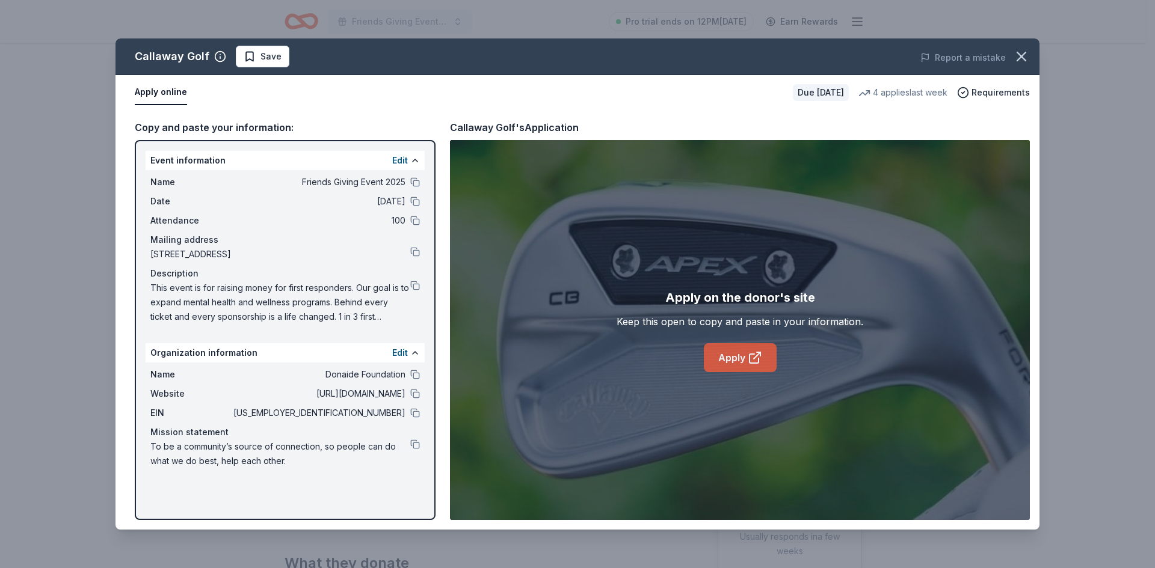 Image resolution: width=1155 pixels, height=568 pixels. Describe the element at coordinates (285, 240) in the screenshot. I see `div: Mailing address` at that location.